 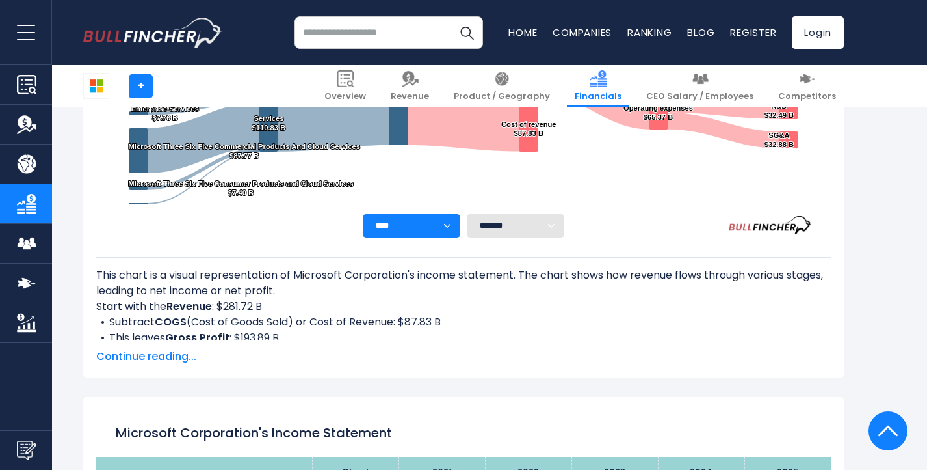 What do you see at coordinates (464, 356) in the screenshot?
I see `span: Continue reading...` at bounding box center [464, 356].